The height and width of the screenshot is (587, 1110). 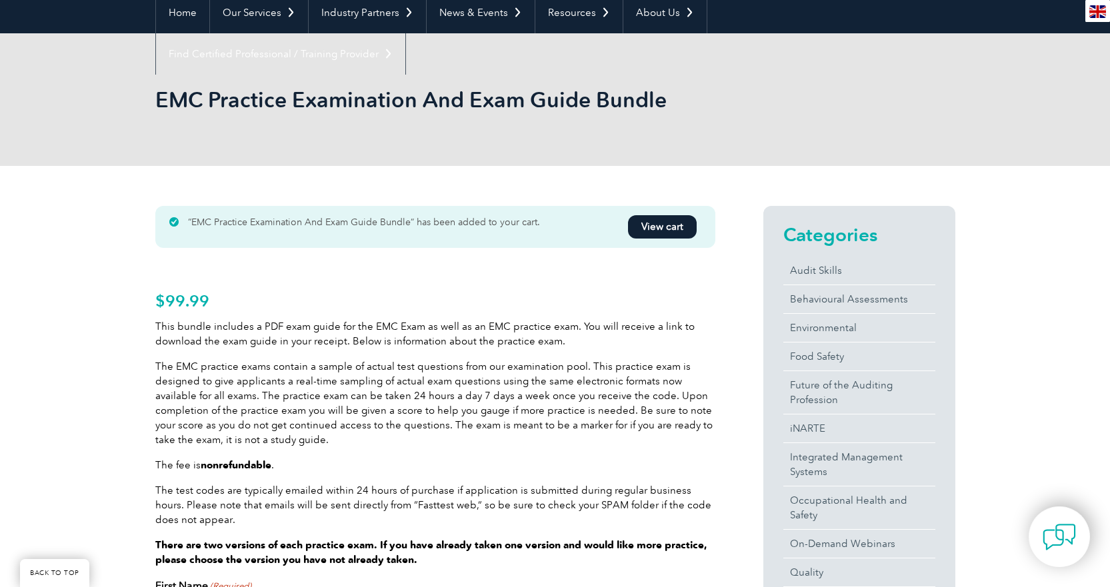 I want to click on a: iNARTE, so click(x=859, y=428).